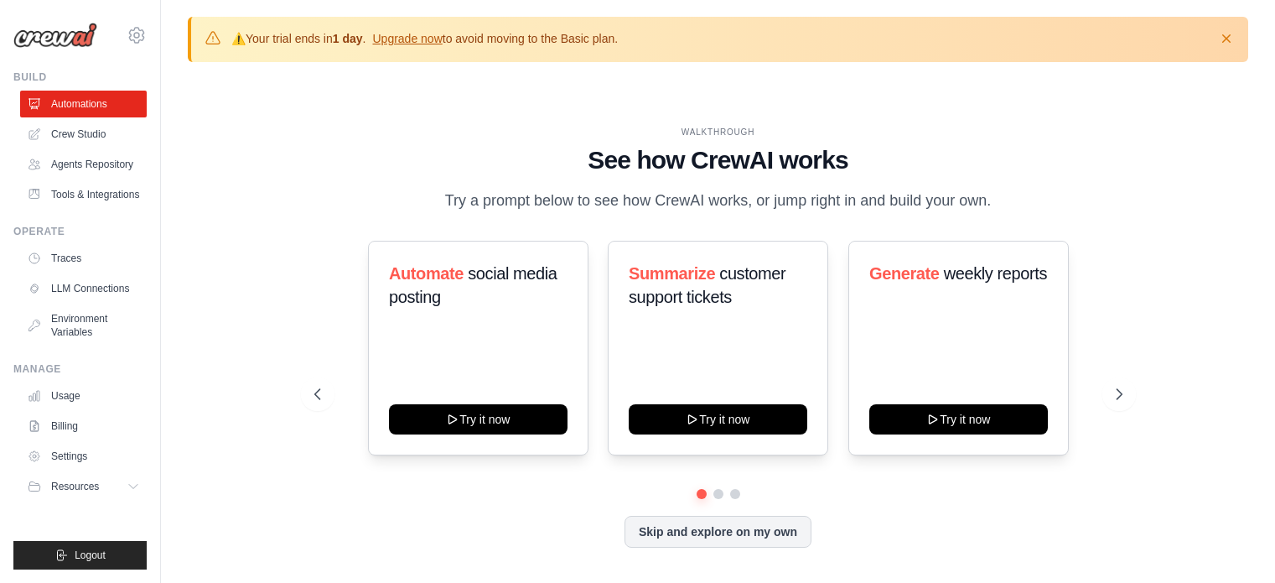  What do you see at coordinates (718, 160) in the screenshot?
I see `h1: See how CrewAI works` at bounding box center [718, 160].